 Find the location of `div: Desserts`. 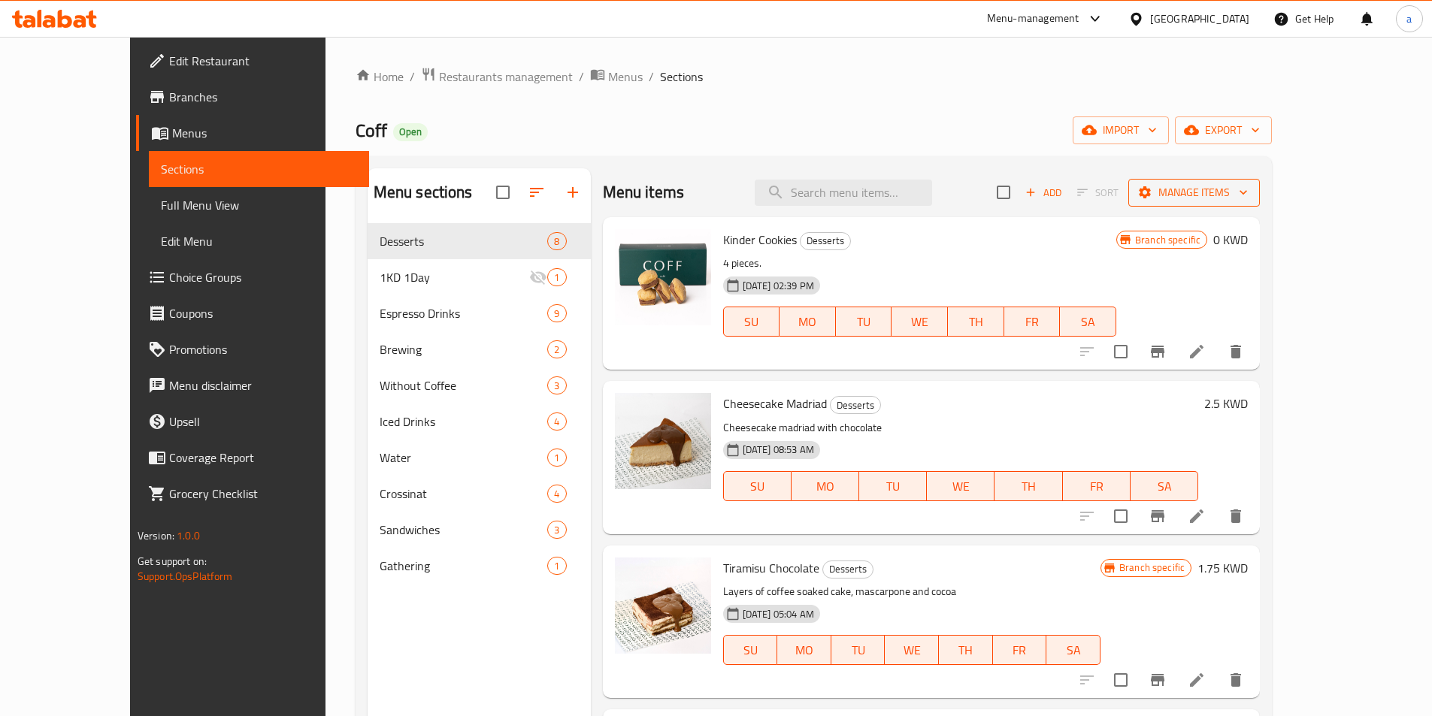

div: Desserts is located at coordinates (848, 570).